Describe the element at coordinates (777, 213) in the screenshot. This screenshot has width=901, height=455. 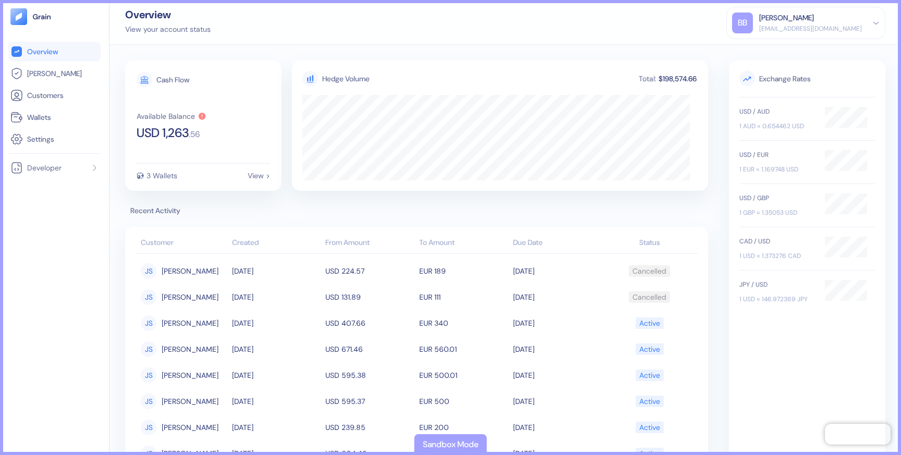
I see `div: 1 GBP = 1.35053 USD` at that location.